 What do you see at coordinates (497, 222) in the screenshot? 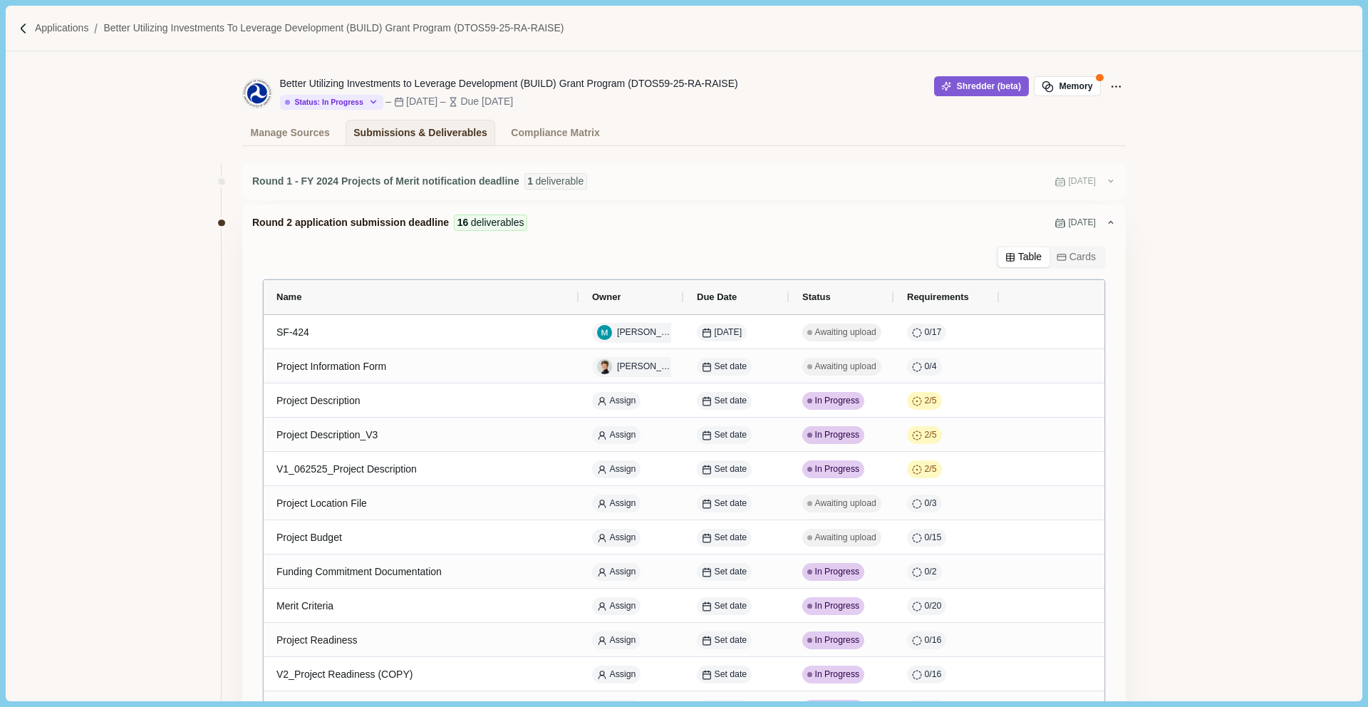
I see `span: deliverables` at bounding box center [497, 222].